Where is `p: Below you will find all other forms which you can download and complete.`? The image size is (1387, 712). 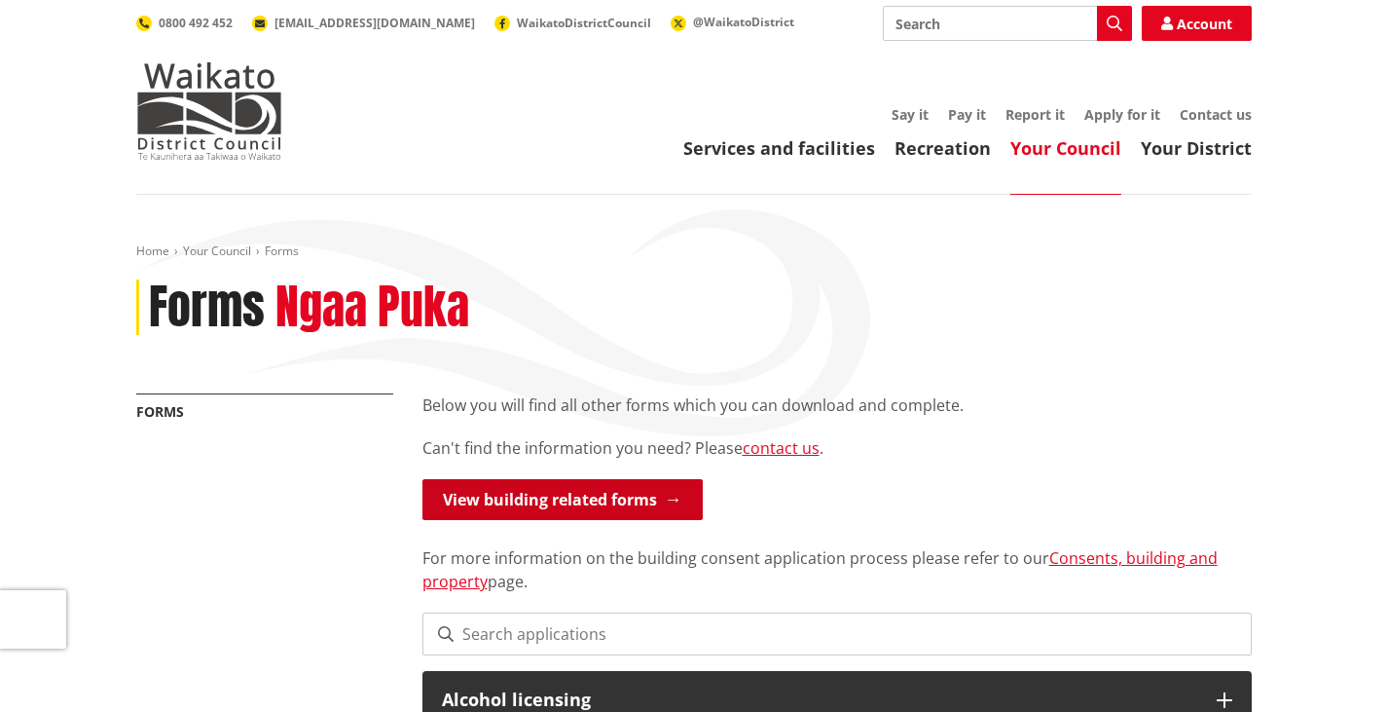
p: Below you will find all other forms which you can download and complete. is located at coordinates (837, 405).